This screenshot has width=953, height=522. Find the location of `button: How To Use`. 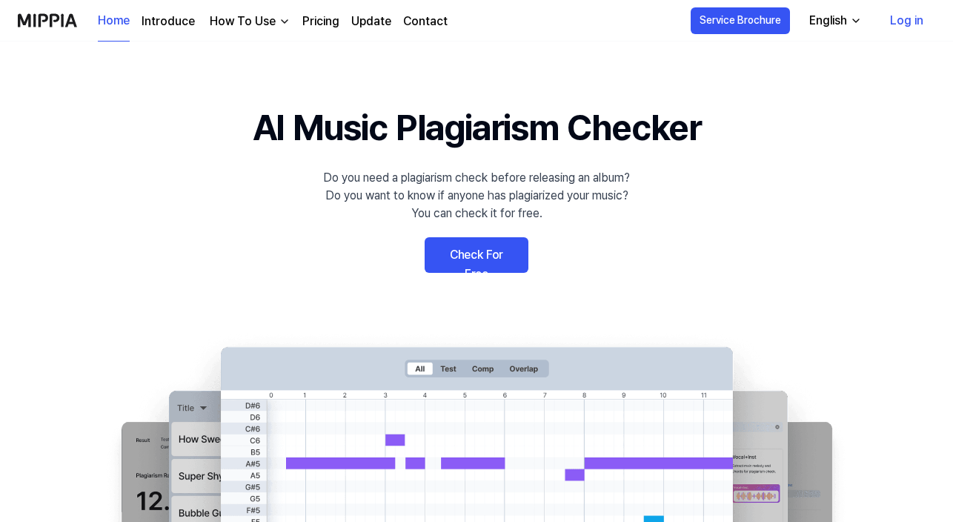

button: How To Use is located at coordinates (248, 22).